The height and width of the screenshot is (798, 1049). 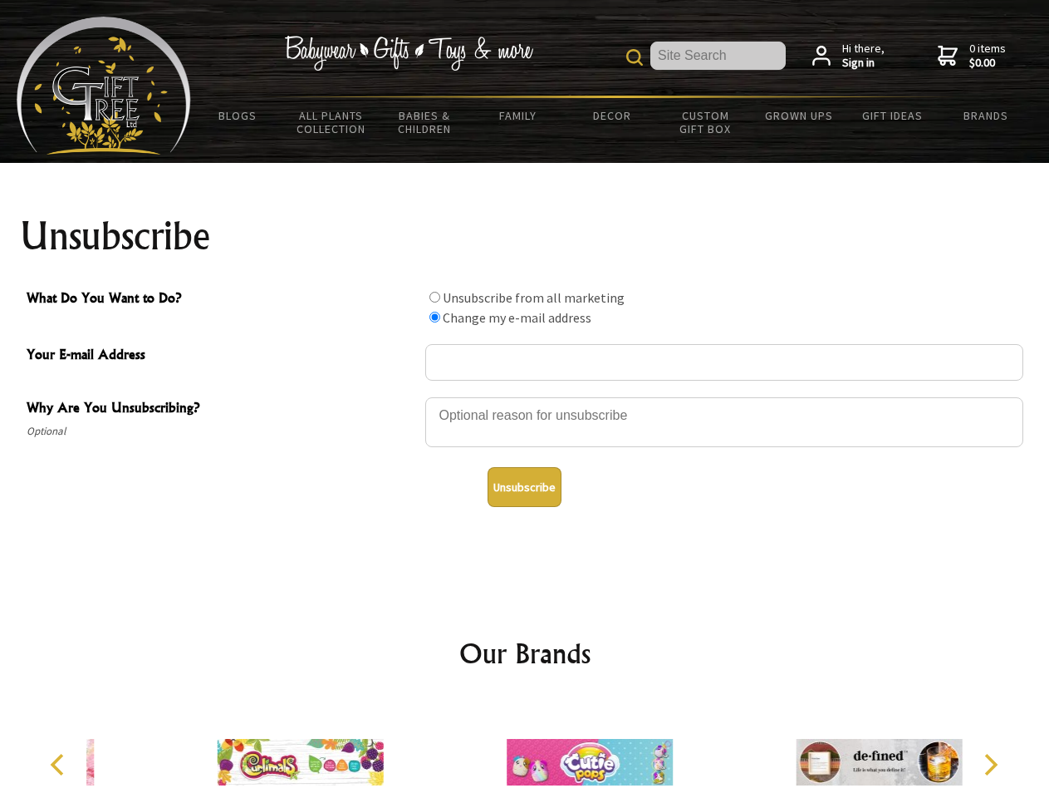 What do you see at coordinates (972, 56) in the screenshot?
I see `a: 0 items$0.00` at bounding box center [972, 56].